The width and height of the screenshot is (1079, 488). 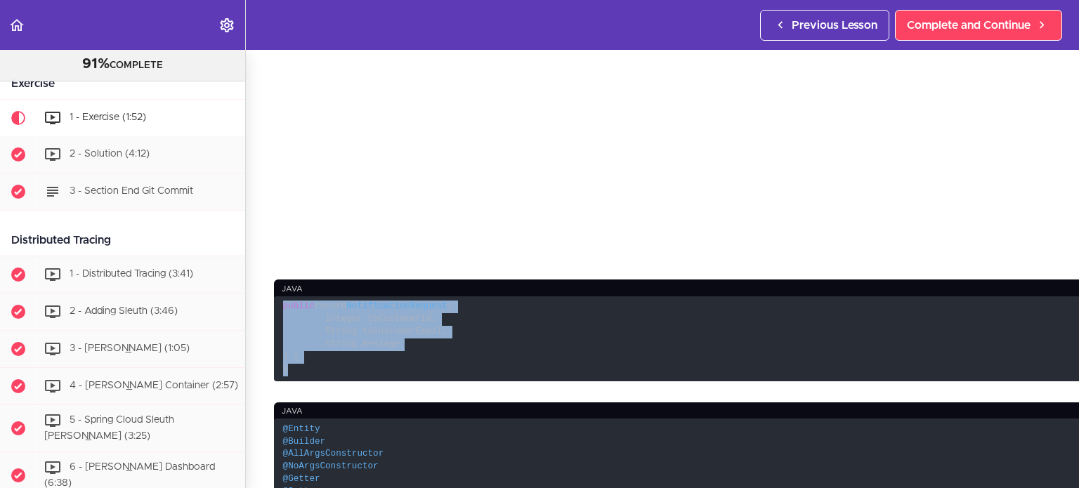 I want to click on span: record, so click(x=368, y=332).